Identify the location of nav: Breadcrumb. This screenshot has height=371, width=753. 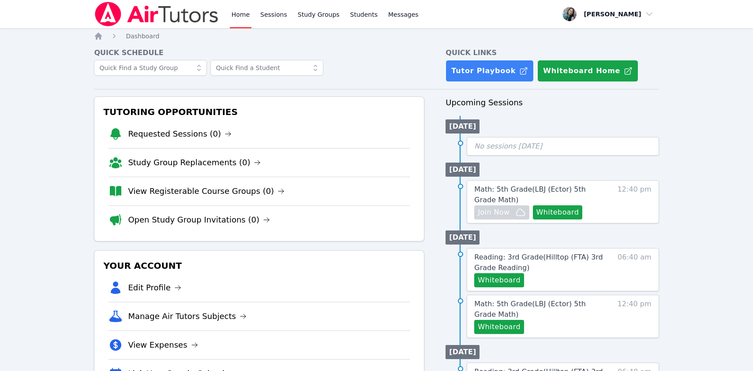
(376, 36).